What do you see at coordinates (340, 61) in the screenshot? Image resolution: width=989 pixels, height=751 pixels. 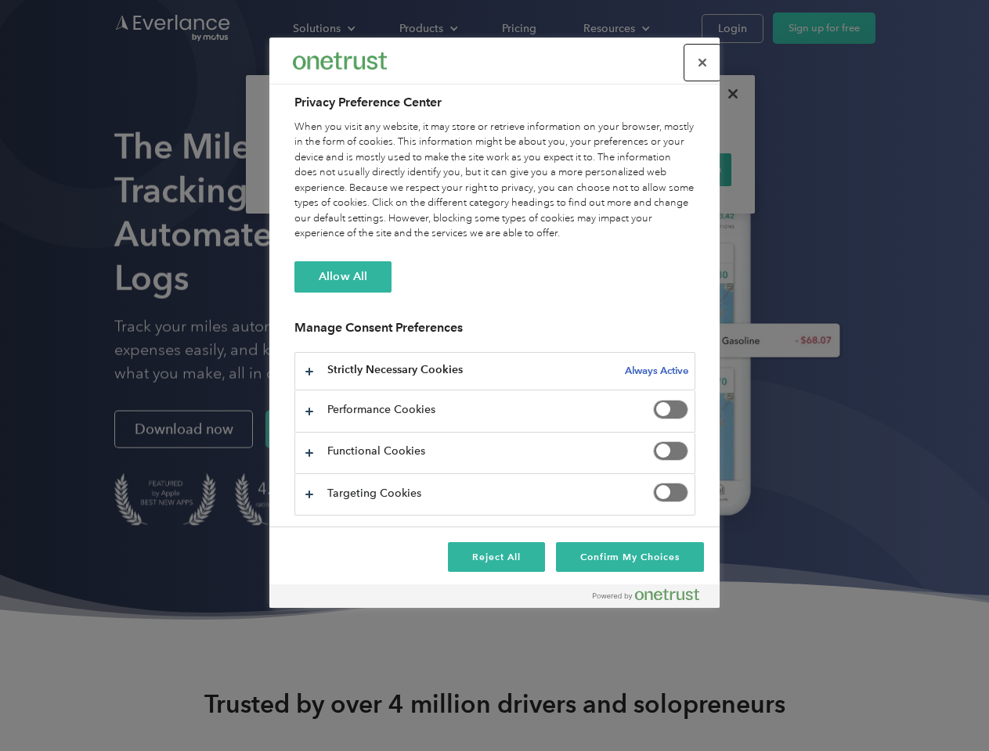 I see `div: Everlance` at bounding box center [340, 61].